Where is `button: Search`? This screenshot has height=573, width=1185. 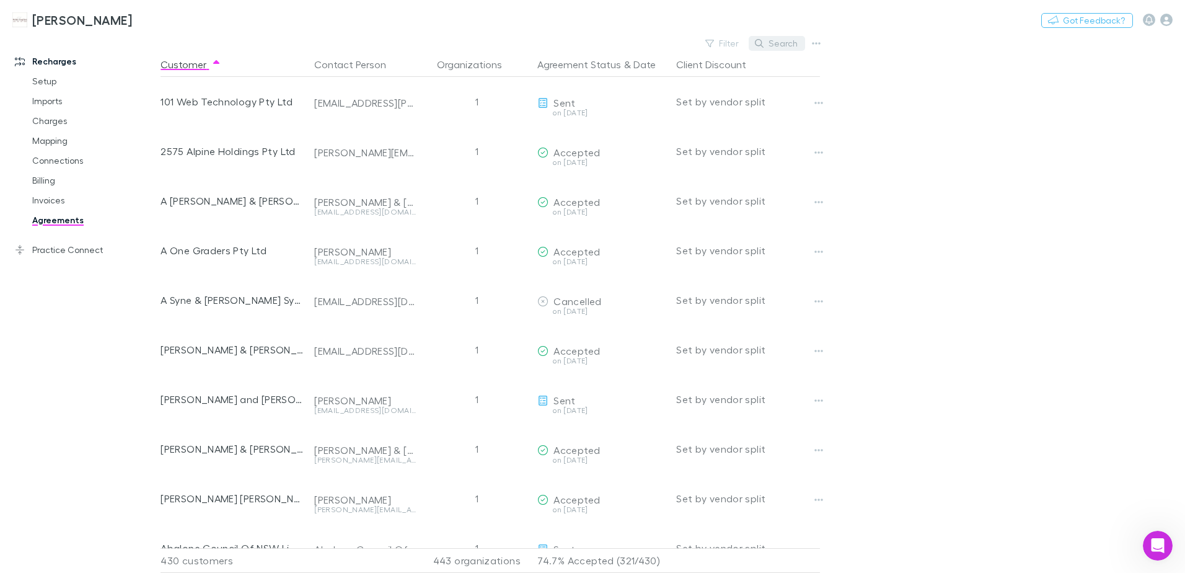
button: Search is located at coordinates (776, 43).